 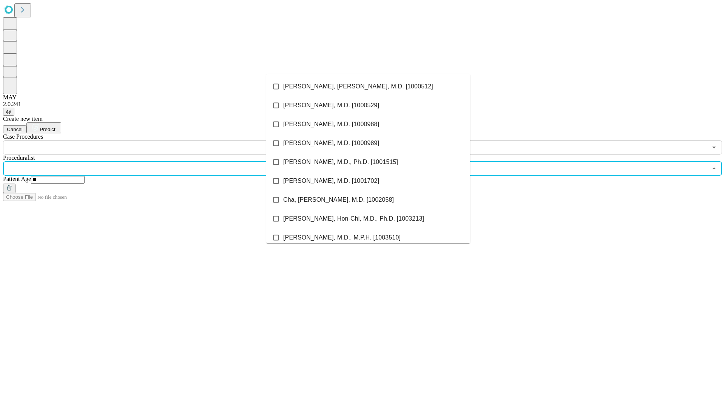 What do you see at coordinates (363, 97) in the screenshot?
I see `div: MAY` at bounding box center [363, 97].